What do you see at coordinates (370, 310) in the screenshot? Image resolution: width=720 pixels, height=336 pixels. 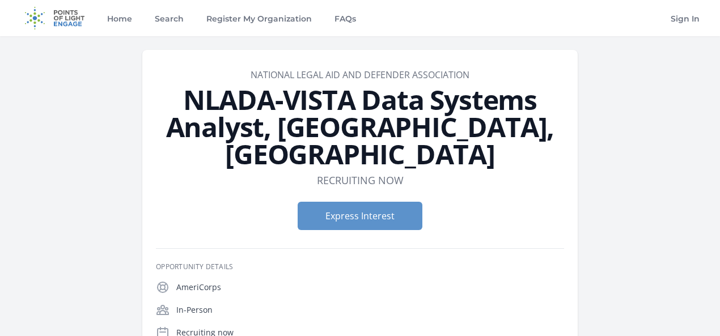 I see `p: In-Person` at bounding box center [370, 310].